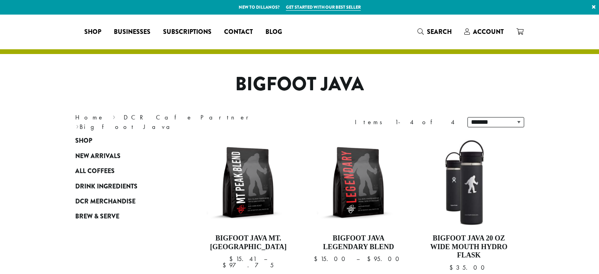 Image resolution: width=599 pixels, height=274 pixels. What do you see at coordinates (122, 171) in the screenshot?
I see `a: All Coffees` at bounding box center [122, 171].